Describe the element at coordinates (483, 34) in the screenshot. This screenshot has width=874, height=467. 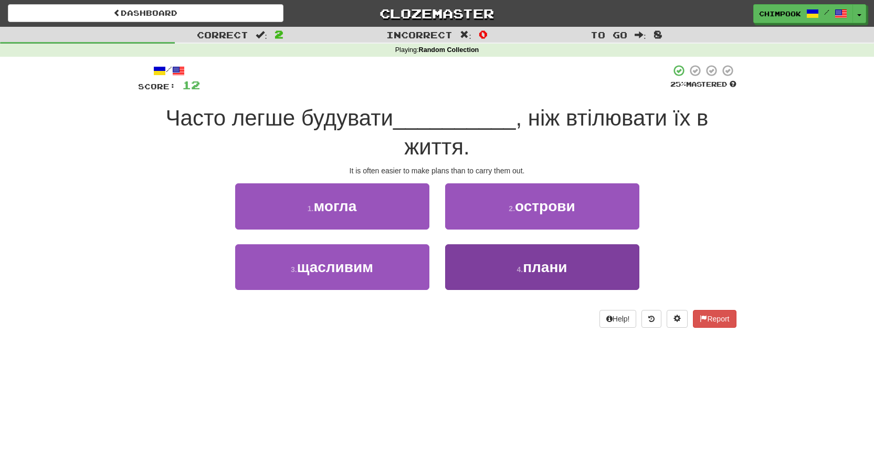
I see `span: 0` at that location.